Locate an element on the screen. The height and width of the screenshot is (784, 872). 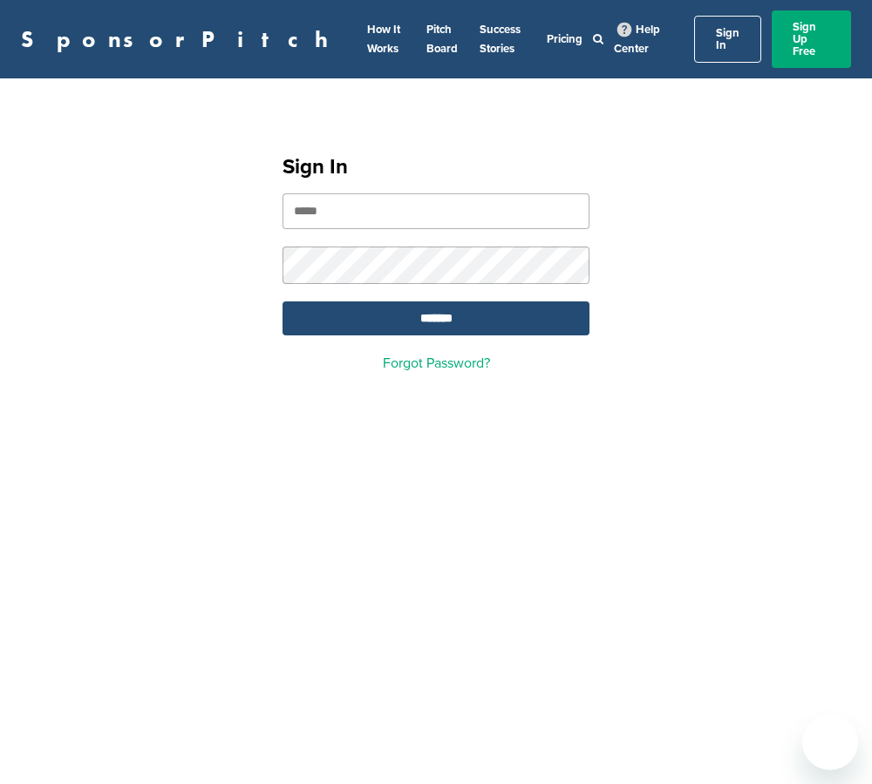
a: How It Works is located at coordinates (384, 39).